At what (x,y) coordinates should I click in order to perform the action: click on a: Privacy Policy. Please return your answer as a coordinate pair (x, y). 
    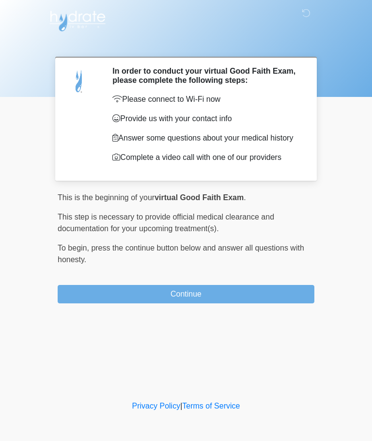
    Looking at the image, I should click on (157, 406).